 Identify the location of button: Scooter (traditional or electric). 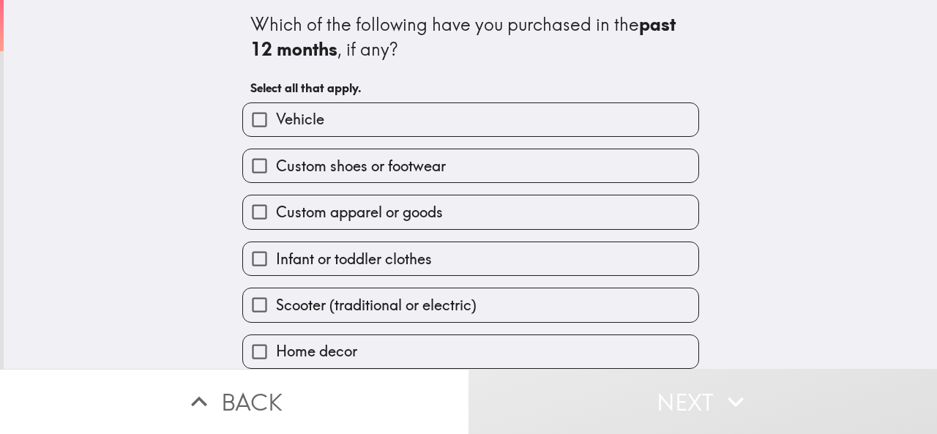
(470, 304).